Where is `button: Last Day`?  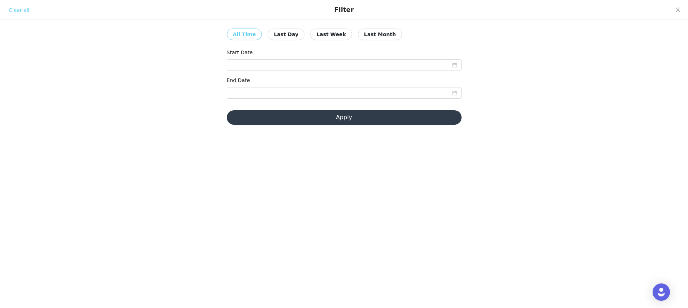
button: Last Day is located at coordinates (286, 34).